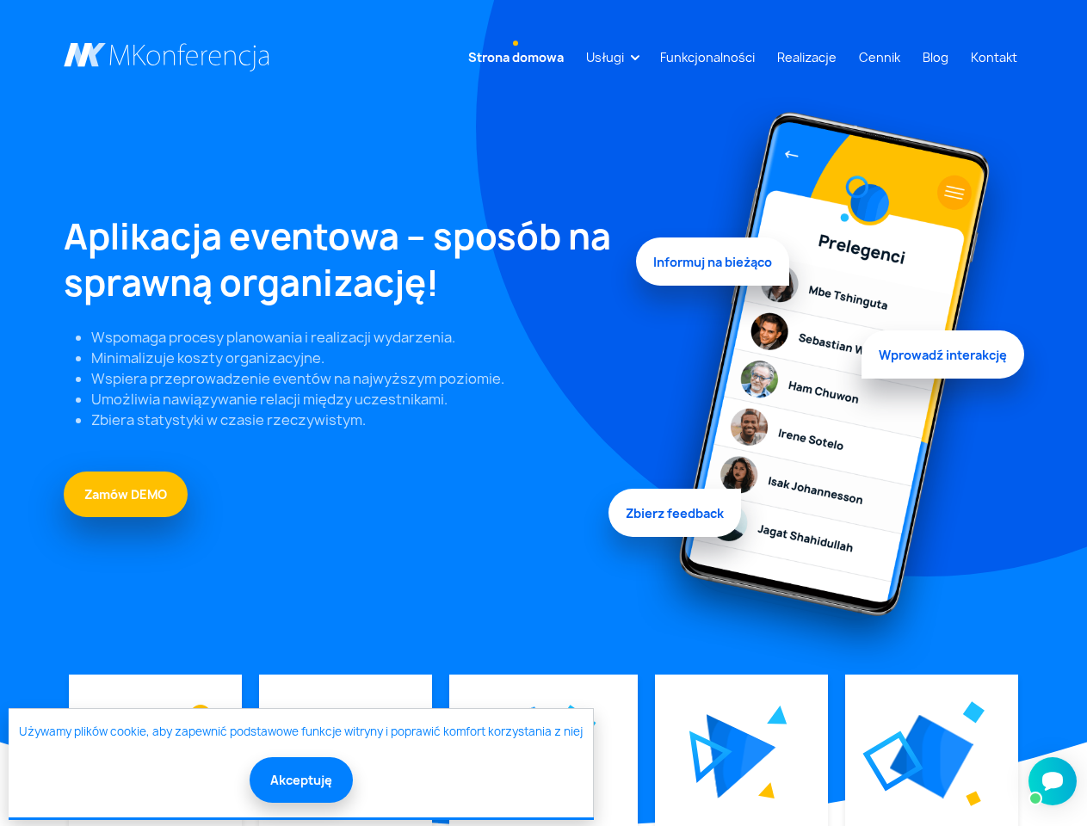 Image resolution: width=1087 pixels, height=826 pixels. What do you see at coordinates (339, 260) in the screenshot?
I see `h1: Aplikacja eventowa – sposób na sprawną organizację!` at bounding box center [339, 260].